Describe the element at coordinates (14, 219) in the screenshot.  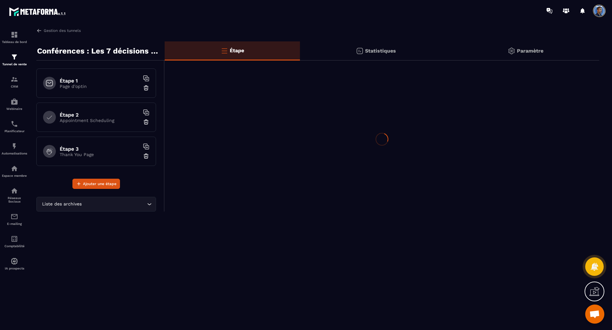
I see `a: emailemailE-mailing` at that location.